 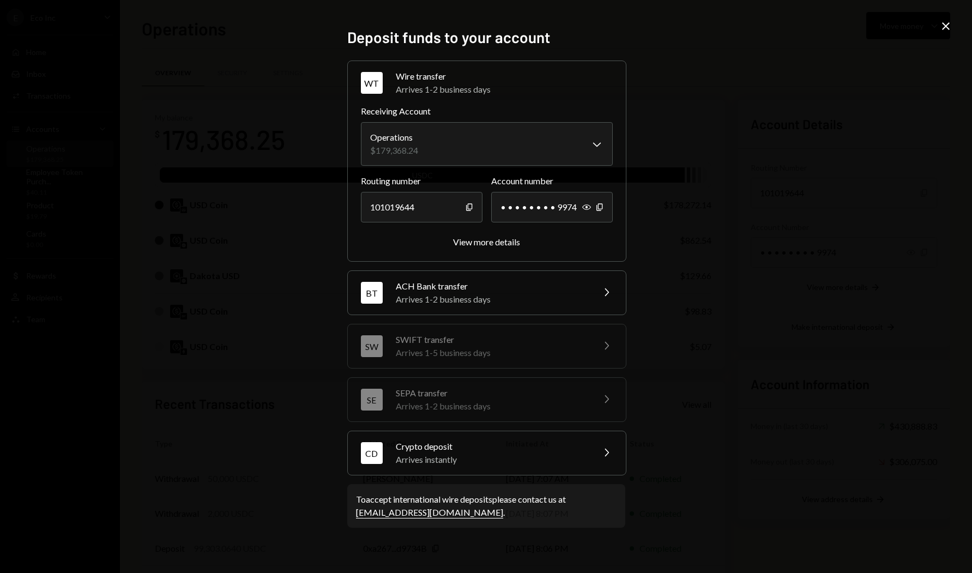 What do you see at coordinates (487, 144) in the screenshot?
I see `button: Receiving Account` at bounding box center [487, 144].